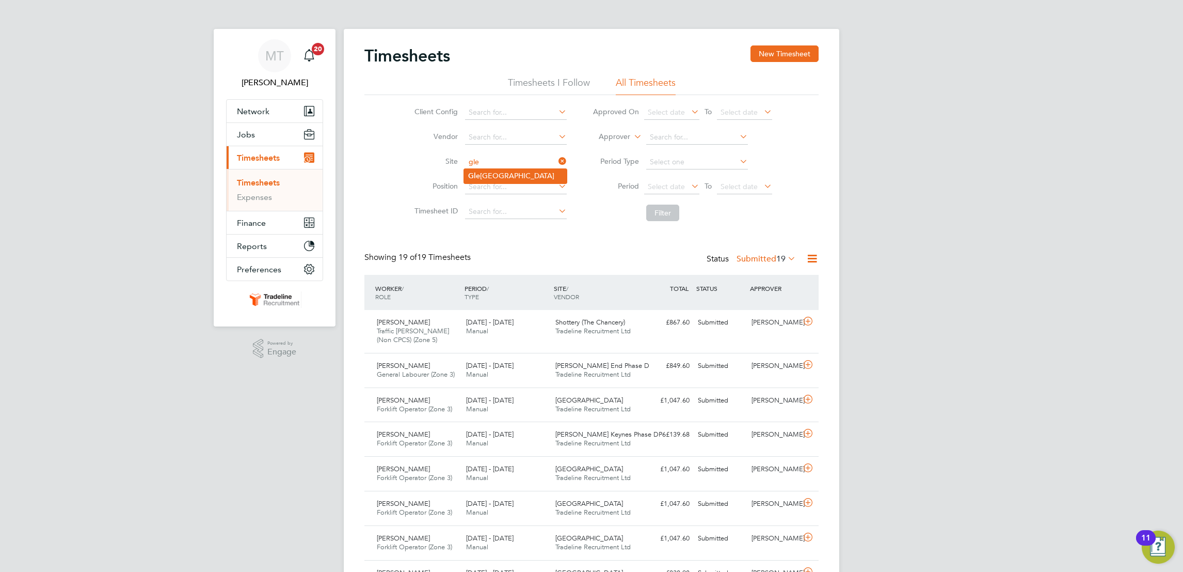 The width and height of the screenshot is (1183, 572). I want to click on a: Go to home page, so click(275, 299).